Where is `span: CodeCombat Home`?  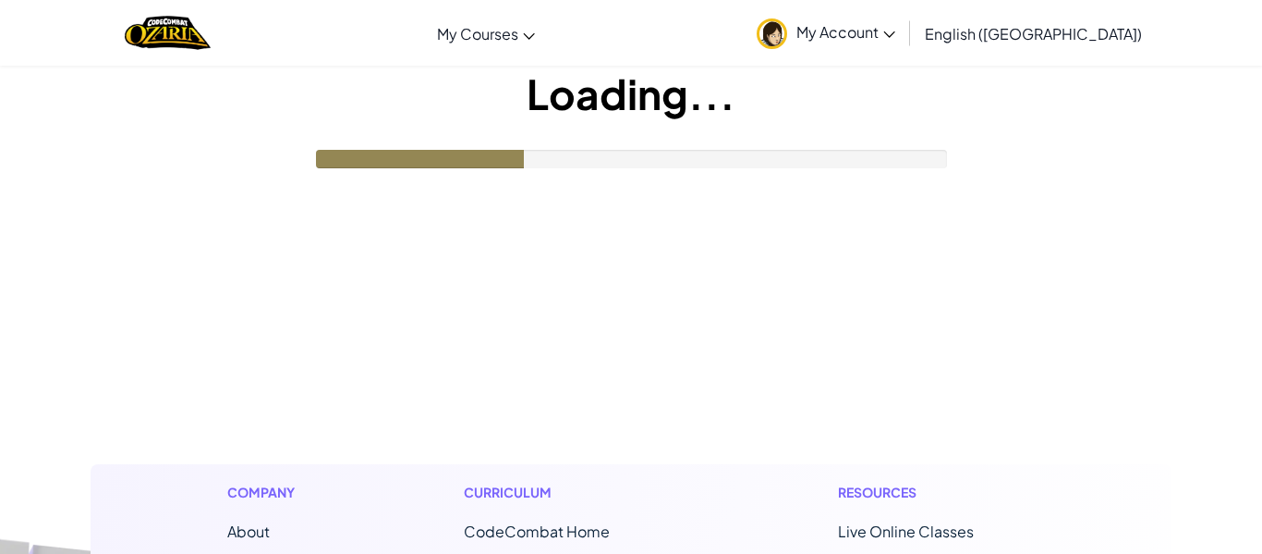
span: CodeCombat Home is located at coordinates (537, 530).